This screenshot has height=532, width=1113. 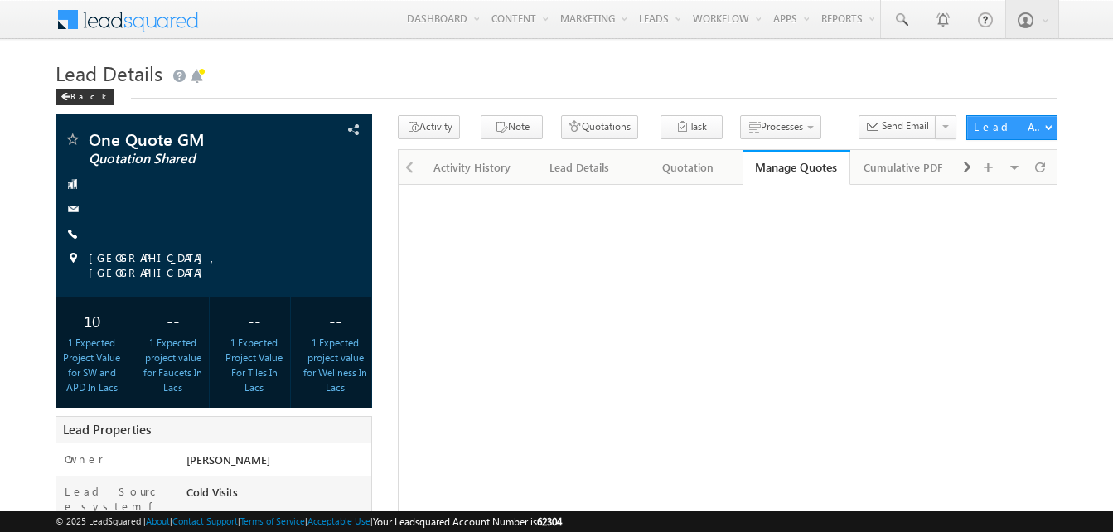 What do you see at coordinates (780, 127) in the screenshot?
I see `button: Processes` at bounding box center [780, 127].